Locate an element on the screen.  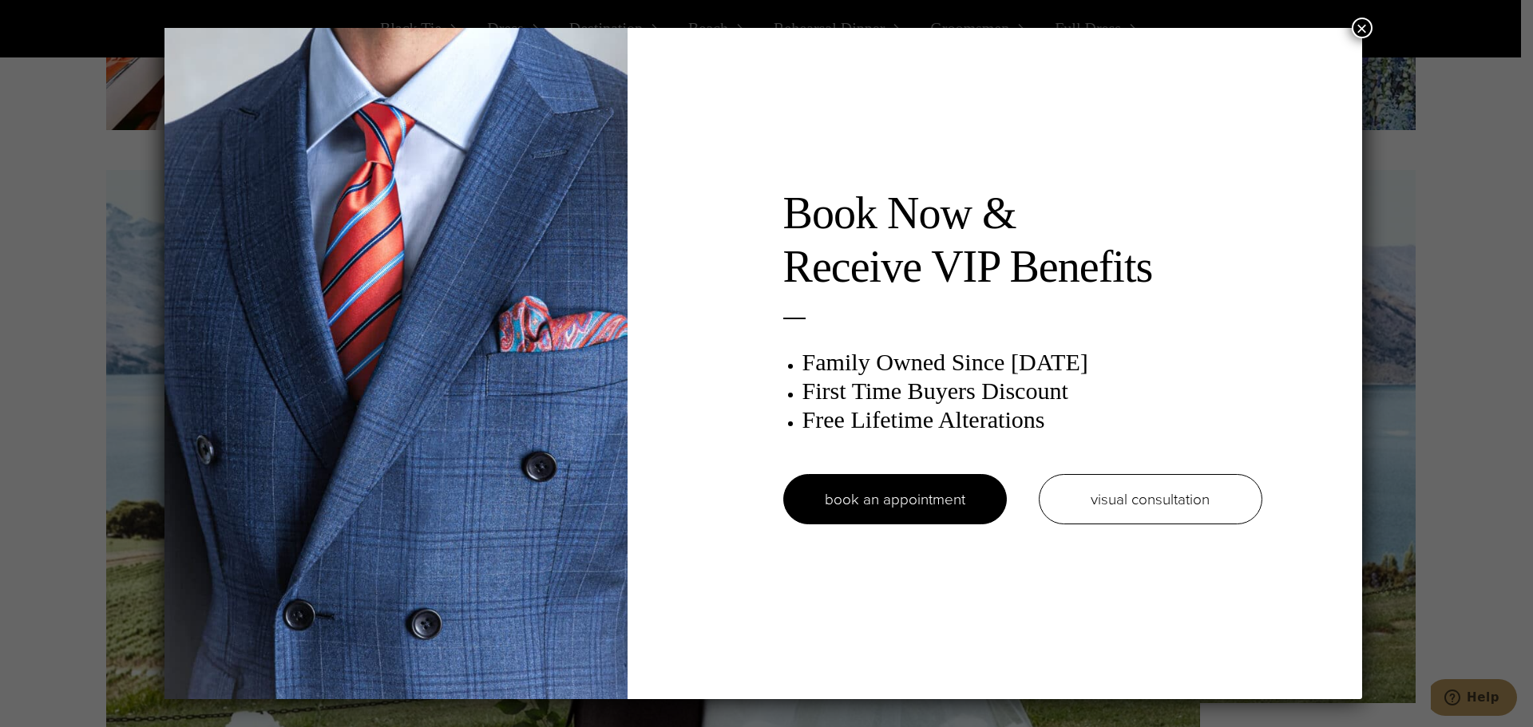
h3: Free Lifetime Alterations is located at coordinates (1032, 420).